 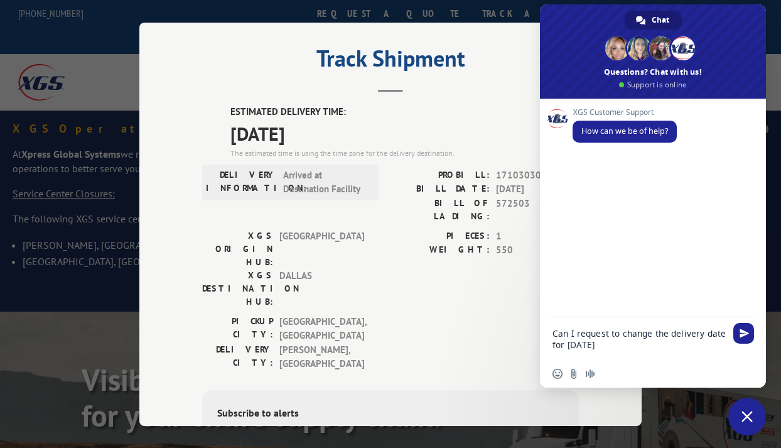 What do you see at coordinates (537, 209) in the screenshot?
I see `span: 572503` at bounding box center [537, 209].